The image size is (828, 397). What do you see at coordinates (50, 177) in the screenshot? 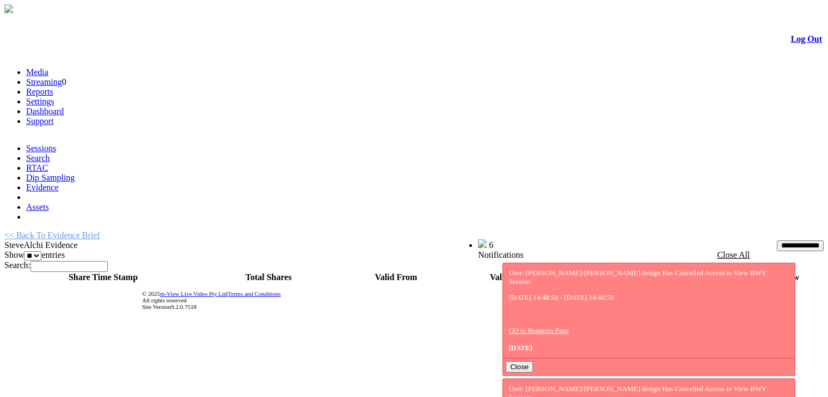
I see `a: Dip Sampling` at bounding box center [50, 177].